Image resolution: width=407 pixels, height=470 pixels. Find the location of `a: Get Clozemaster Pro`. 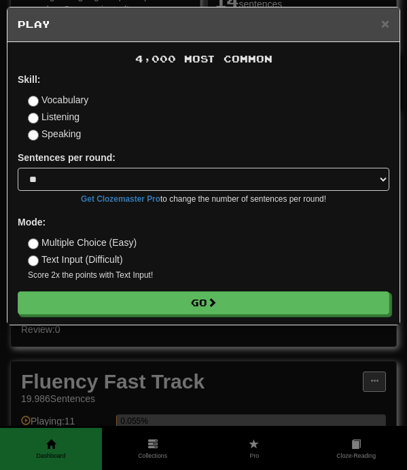

a: Get Clozemaster Pro is located at coordinates (120, 199).